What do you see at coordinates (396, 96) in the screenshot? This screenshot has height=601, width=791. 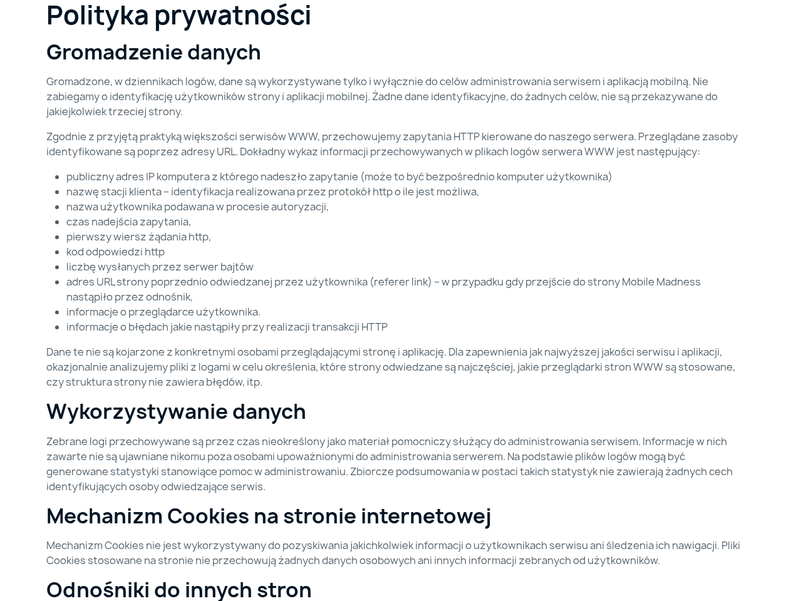 I see `p: Gromadzone, w dziennikach logów, dane są wykorzystywane tylko i wyłącznie do celów administrowani...` at bounding box center [396, 96].